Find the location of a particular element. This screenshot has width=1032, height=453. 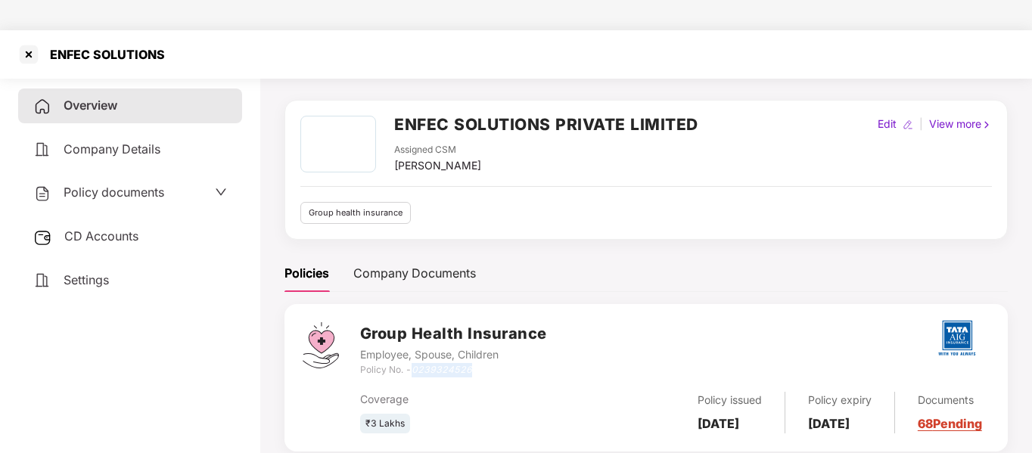

span: Settings is located at coordinates (86, 280).